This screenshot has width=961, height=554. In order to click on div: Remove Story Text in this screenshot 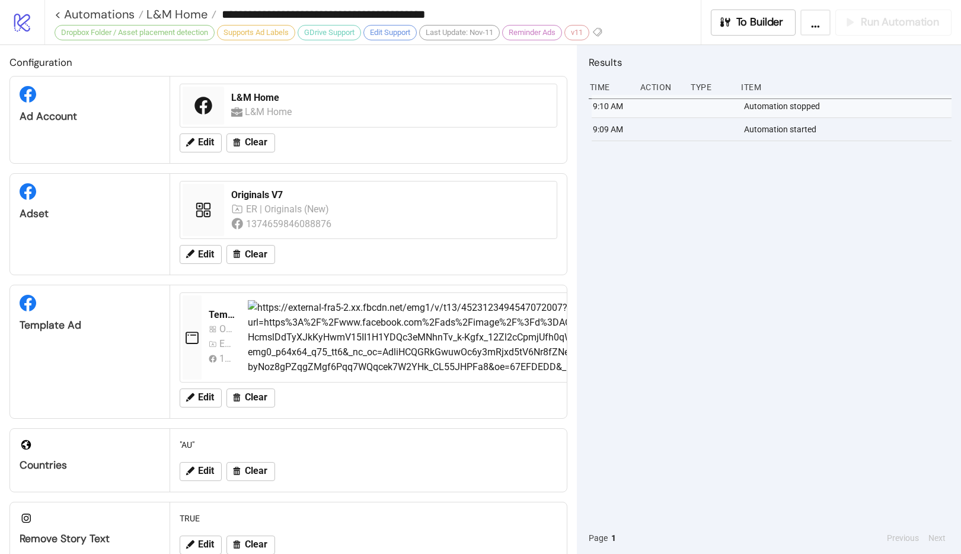, I will do `click(90, 539)`.